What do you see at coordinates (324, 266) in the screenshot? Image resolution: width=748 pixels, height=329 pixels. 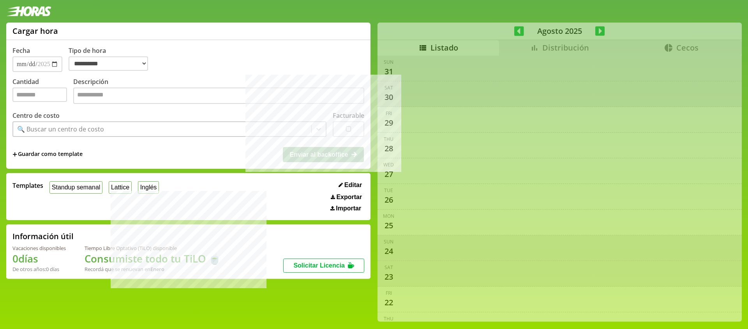 I see `button: Solicitar Licencia` at bounding box center [324, 266].